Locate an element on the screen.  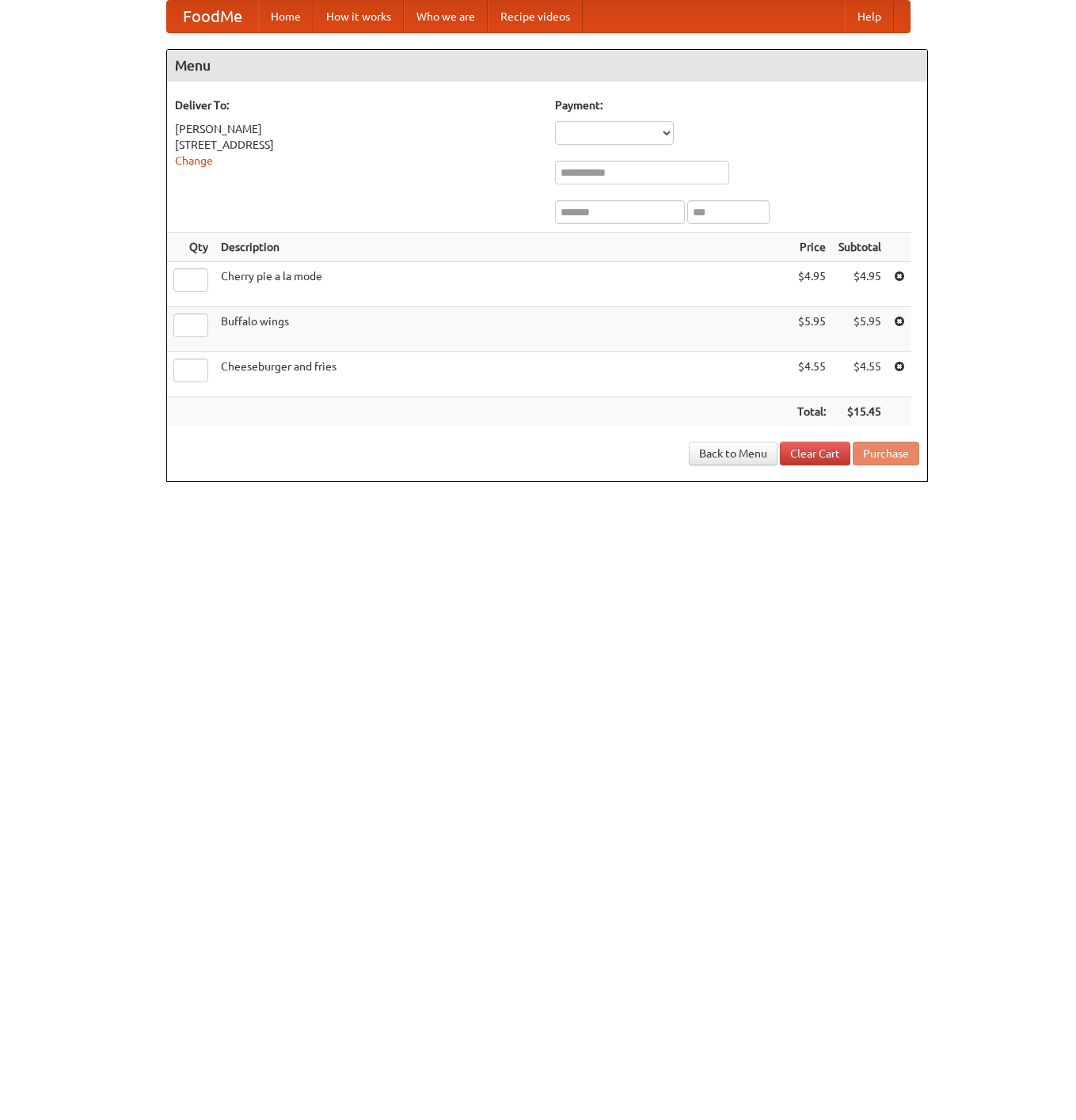
a: Back to Menu is located at coordinates (733, 454).